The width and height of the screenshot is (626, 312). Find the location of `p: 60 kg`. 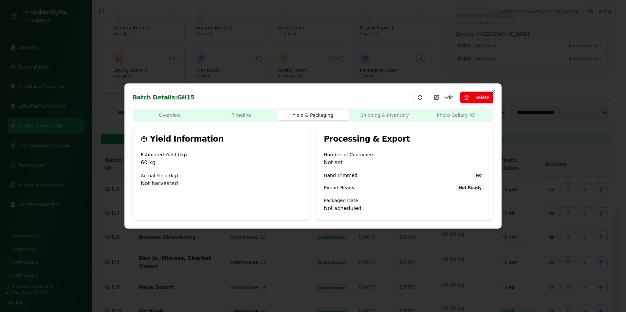

p: 60 kg is located at coordinates (221, 163).